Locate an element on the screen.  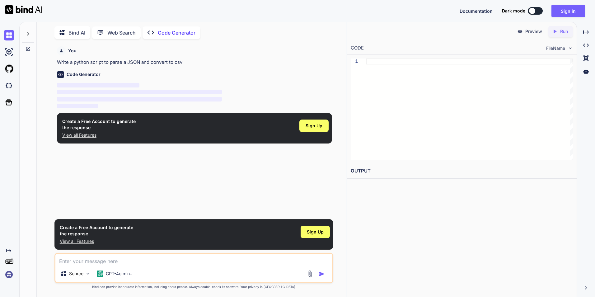
p: Preview is located at coordinates (534, 31).